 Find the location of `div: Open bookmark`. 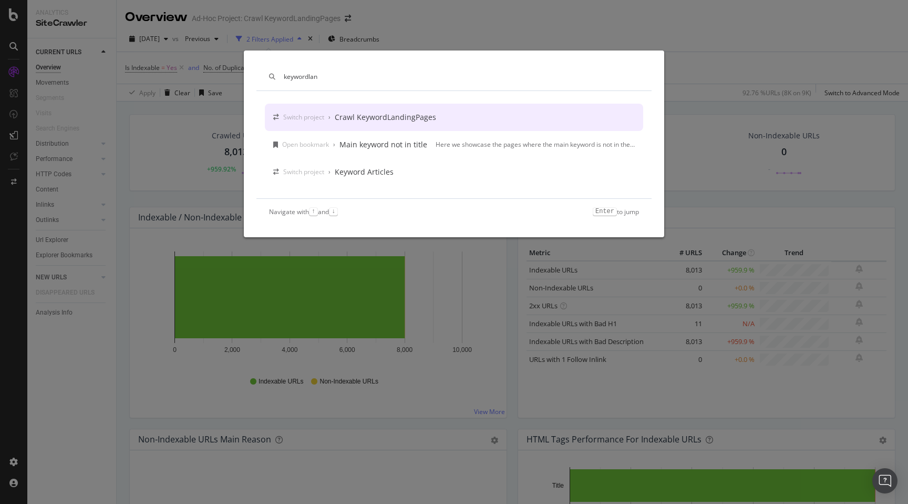

div: Open bookmark is located at coordinates (305, 144).